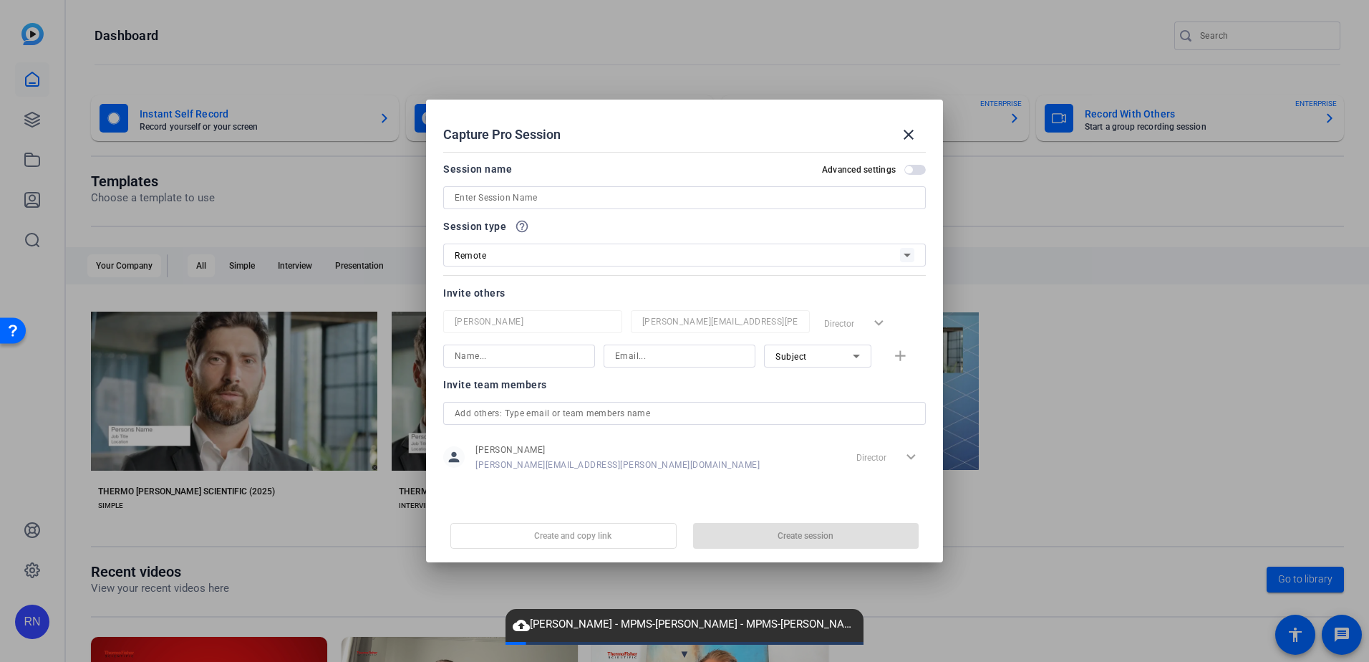  Describe the element at coordinates (685, 293) in the screenshot. I see `div: Invite others` at that location.